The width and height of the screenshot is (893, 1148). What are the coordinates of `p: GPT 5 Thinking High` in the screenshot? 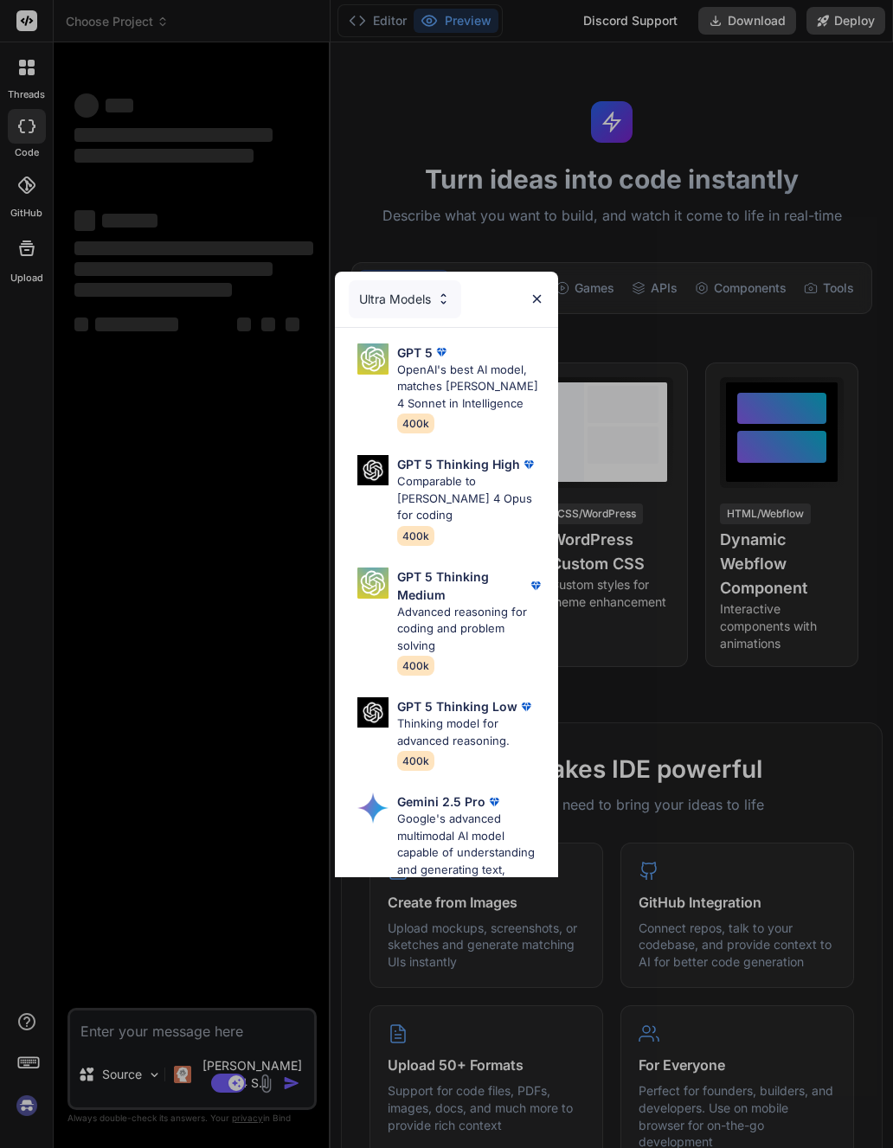 It's located at (459, 464).